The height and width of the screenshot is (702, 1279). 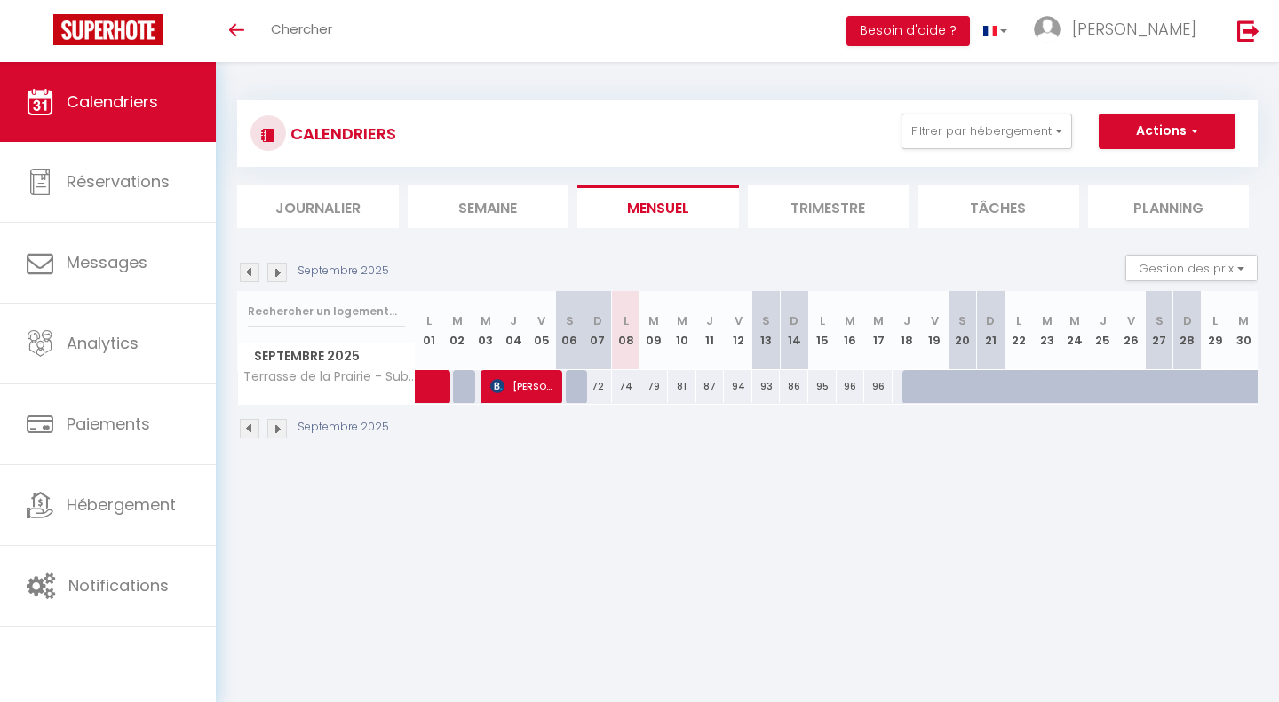 What do you see at coordinates (1191, 268) in the screenshot?
I see `button: Gestion des prix` at bounding box center [1191, 268].